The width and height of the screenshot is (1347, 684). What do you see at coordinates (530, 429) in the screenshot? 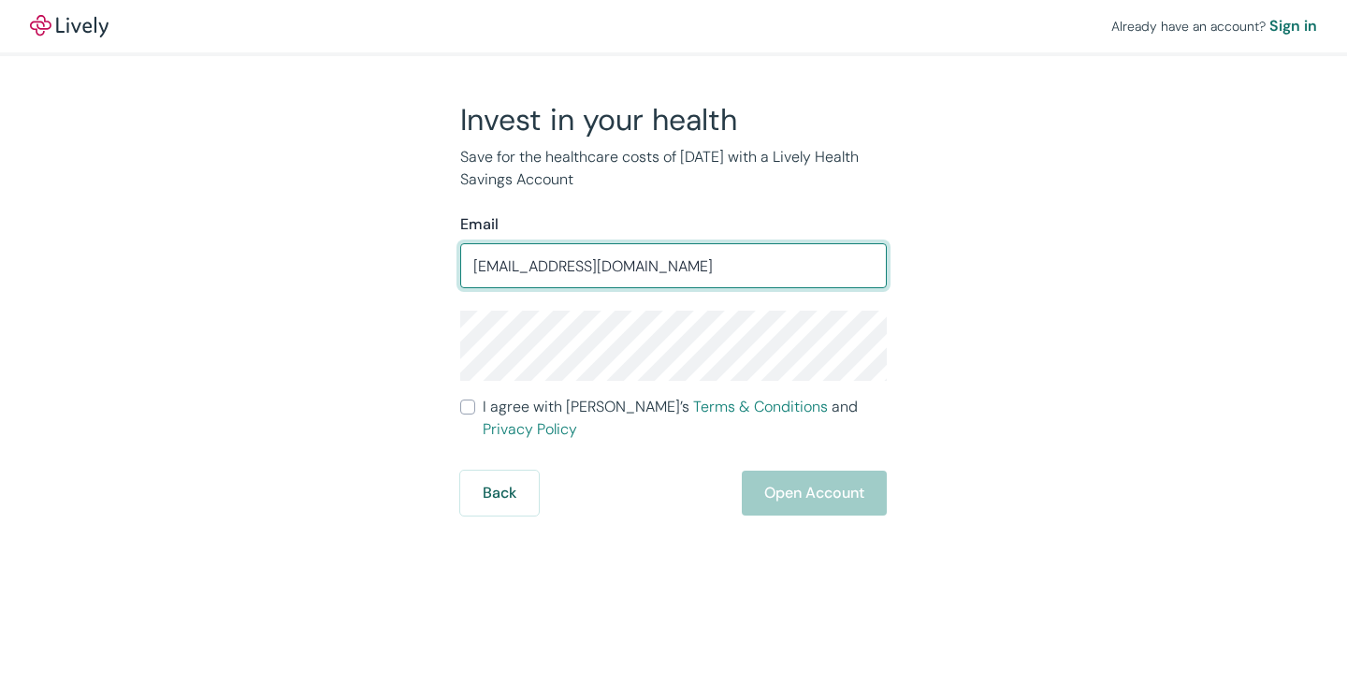
I see `a: Privacy Policy` at bounding box center [530, 429].